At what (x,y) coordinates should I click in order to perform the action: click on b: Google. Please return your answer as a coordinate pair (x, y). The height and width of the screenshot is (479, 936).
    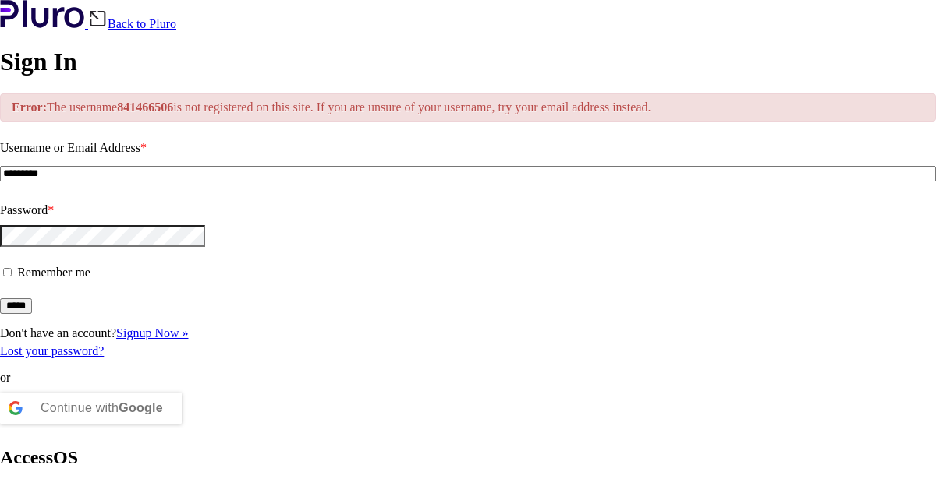
    Looking at the image, I should click on (140, 408).